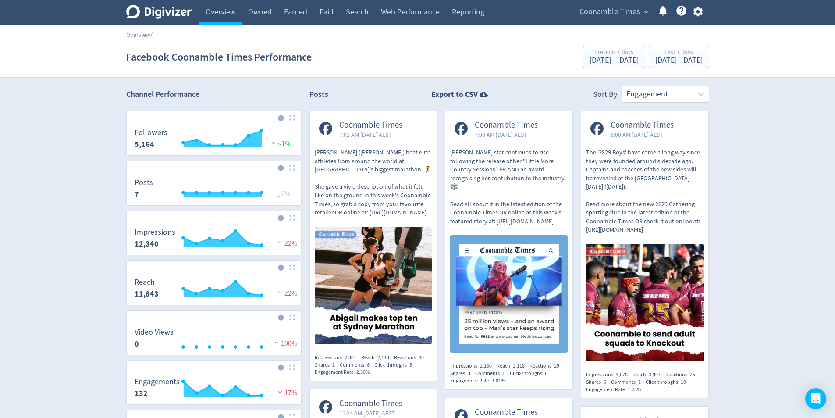 This screenshot has width=835, height=418. Describe the element at coordinates (219, 57) in the screenshot. I see `h1: Facebook Coonamble Times Performance` at that location.